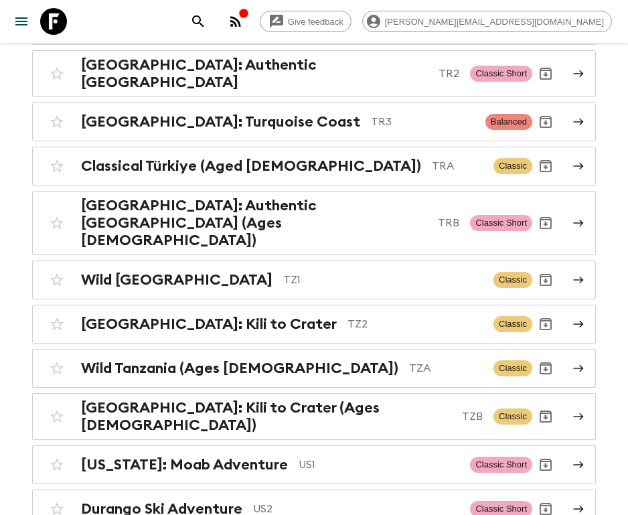 This screenshot has width=628, height=515. I want to click on p: US1, so click(379, 465).